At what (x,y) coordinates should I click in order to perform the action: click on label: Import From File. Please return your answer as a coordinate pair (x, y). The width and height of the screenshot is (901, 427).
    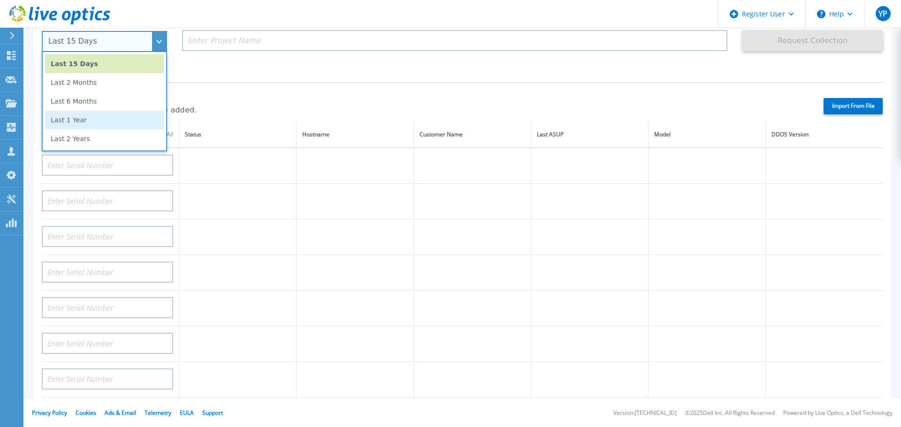
    Looking at the image, I should click on (853, 106).